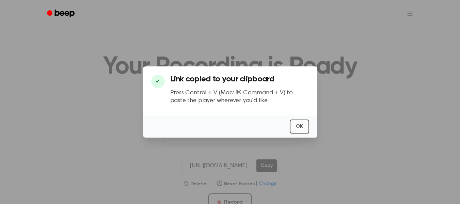  What do you see at coordinates (299, 126) in the screenshot?
I see `button: OK` at bounding box center [299, 126].